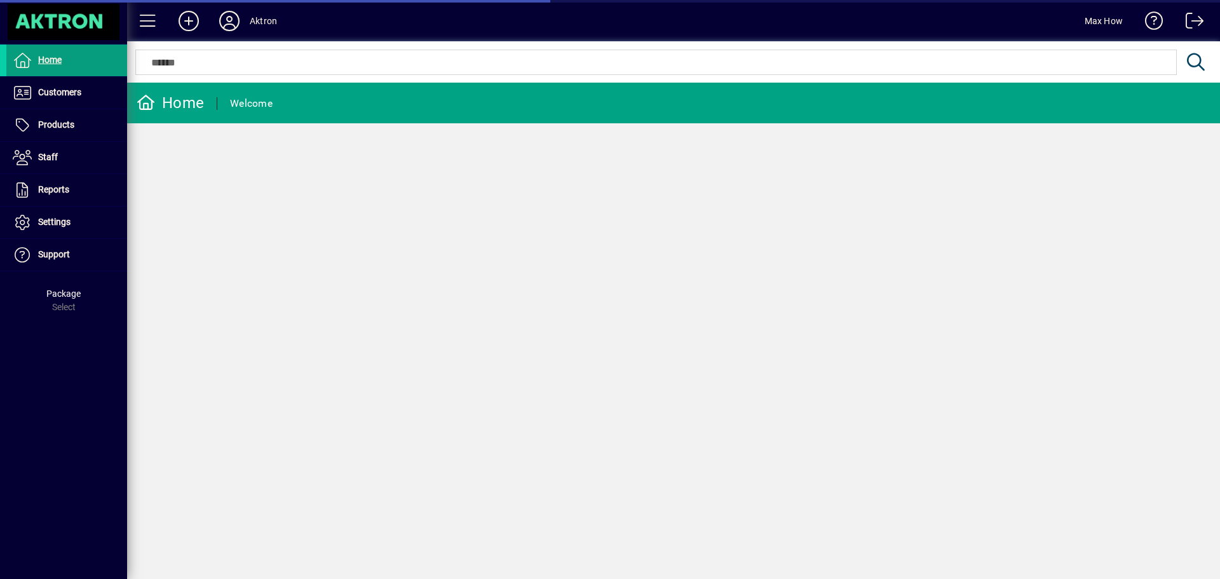  I want to click on span: Products, so click(56, 124).